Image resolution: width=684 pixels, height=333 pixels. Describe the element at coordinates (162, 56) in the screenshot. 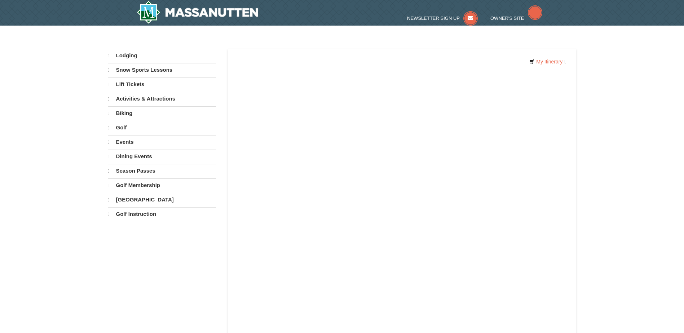

I see `a: Lodging` at that location.